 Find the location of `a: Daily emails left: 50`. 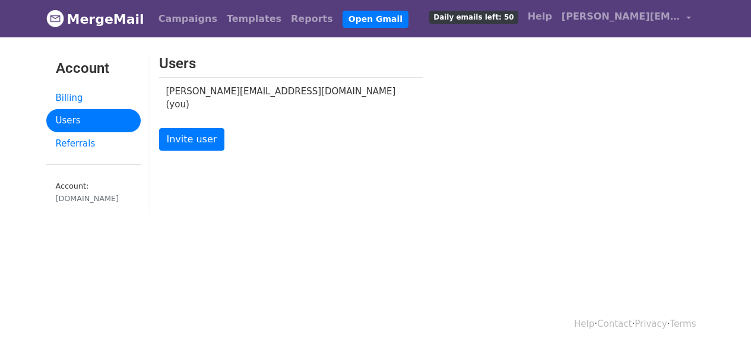

a: Daily emails left: 50 is located at coordinates (473, 17).